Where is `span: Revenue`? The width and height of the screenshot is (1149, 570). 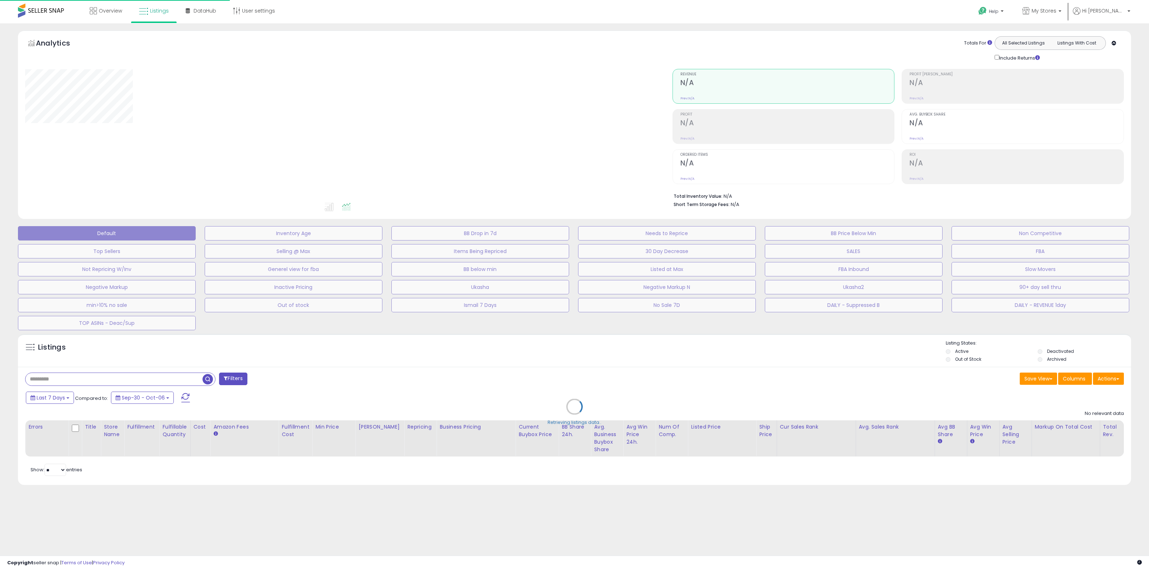
span: Revenue is located at coordinates (788, 74).